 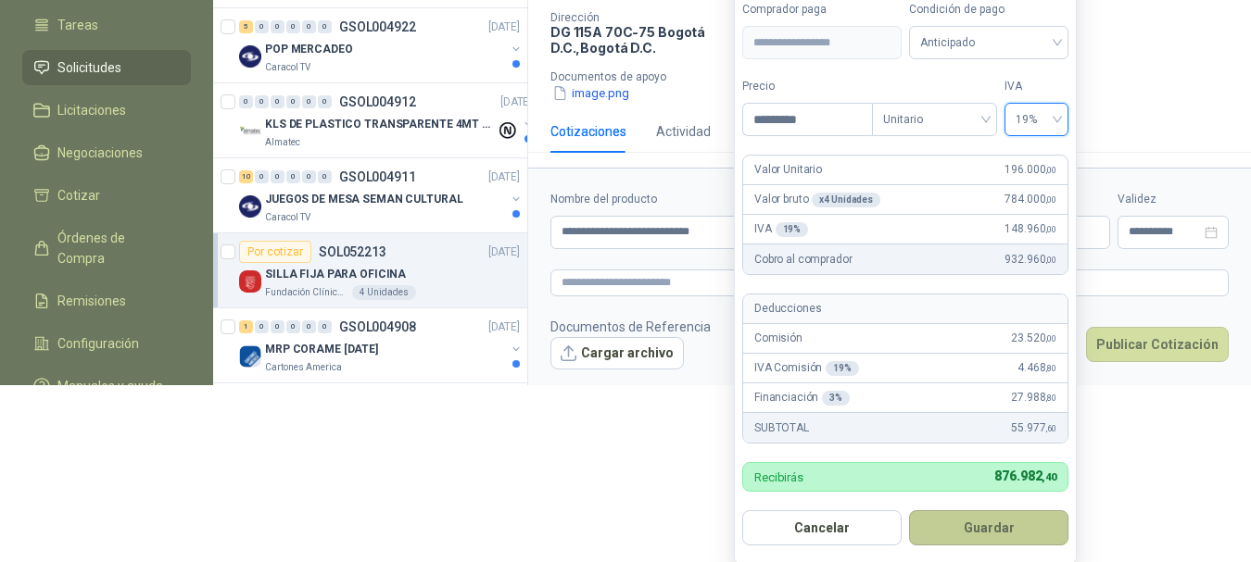 What do you see at coordinates (989, 528) in the screenshot?
I see `button: Guardar` at bounding box center [989, 528].